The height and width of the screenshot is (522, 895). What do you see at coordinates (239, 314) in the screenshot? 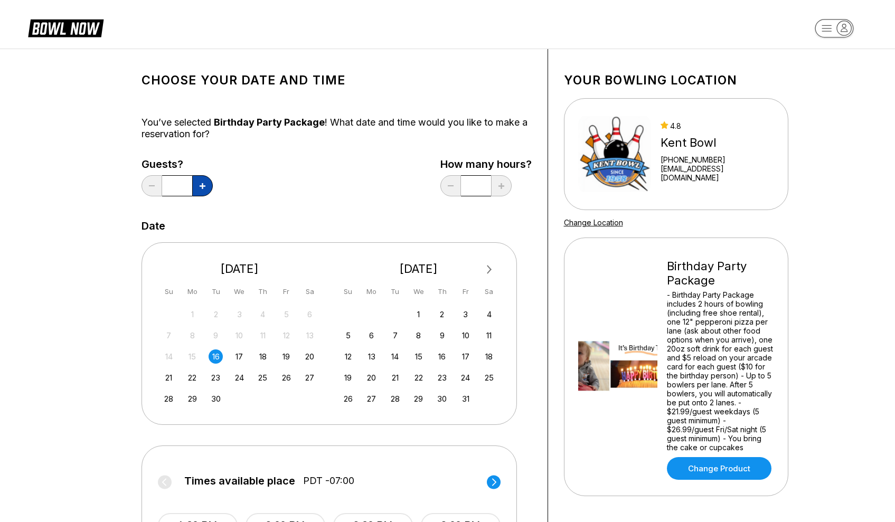
I see `div: Not available Wednesday, September 3rd, 2025` at bounding box center [239, 314].